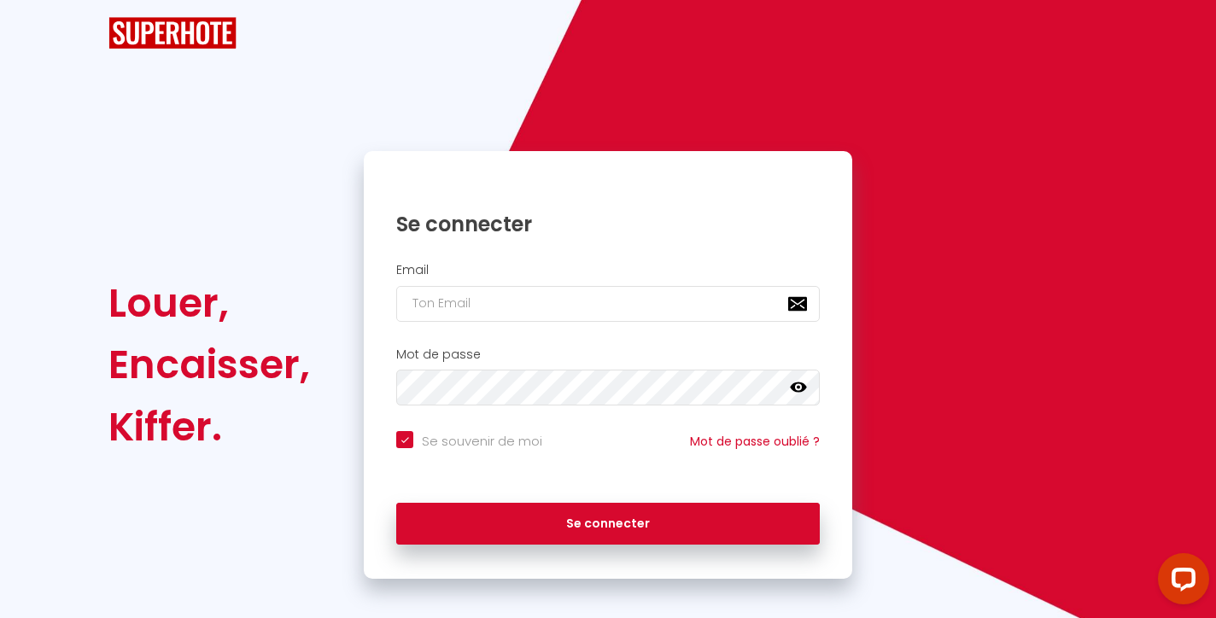 The width and height of the screenshot is (1216, 618). I want to click on input: Ton Email, so click(608, 304).